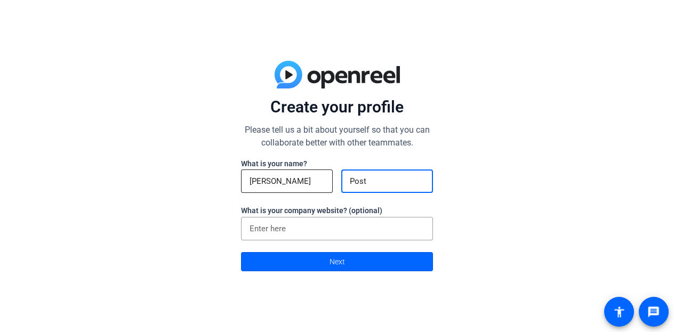 This screenshot has height=332, width=674. Describe the element at coordinates (274, 164) in the screenshot. I see `label: What is your name?` at that location.